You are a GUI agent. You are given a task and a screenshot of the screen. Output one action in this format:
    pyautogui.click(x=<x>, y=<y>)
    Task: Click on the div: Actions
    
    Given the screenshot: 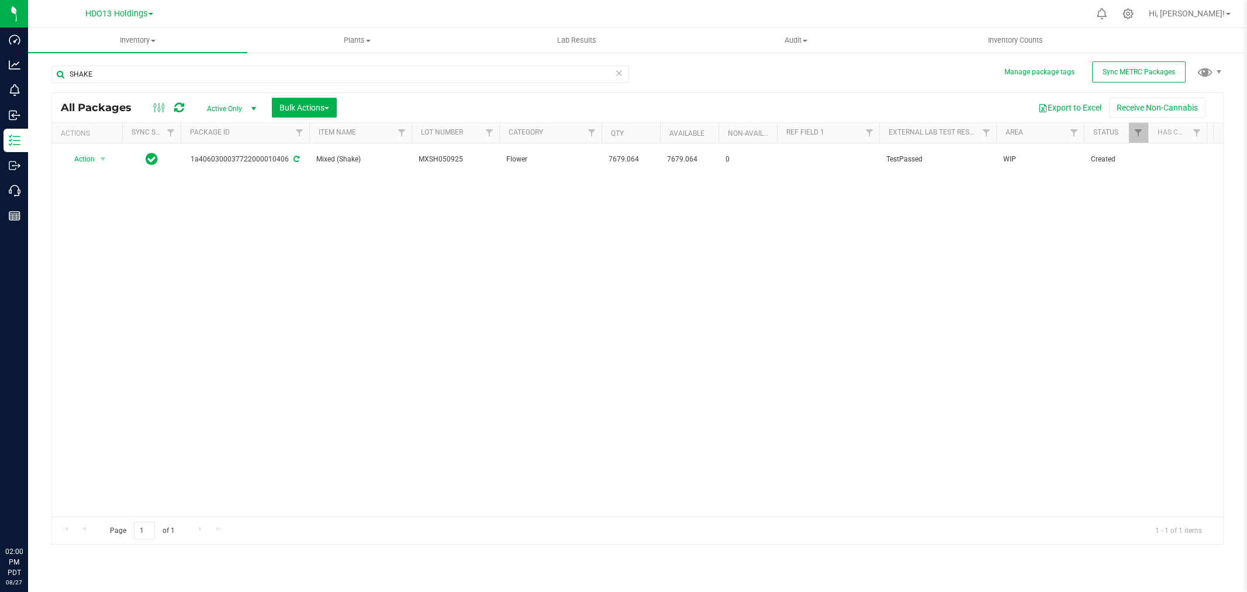 What is the action you would take?
    pyautogui.click(x=89, y=133)
    